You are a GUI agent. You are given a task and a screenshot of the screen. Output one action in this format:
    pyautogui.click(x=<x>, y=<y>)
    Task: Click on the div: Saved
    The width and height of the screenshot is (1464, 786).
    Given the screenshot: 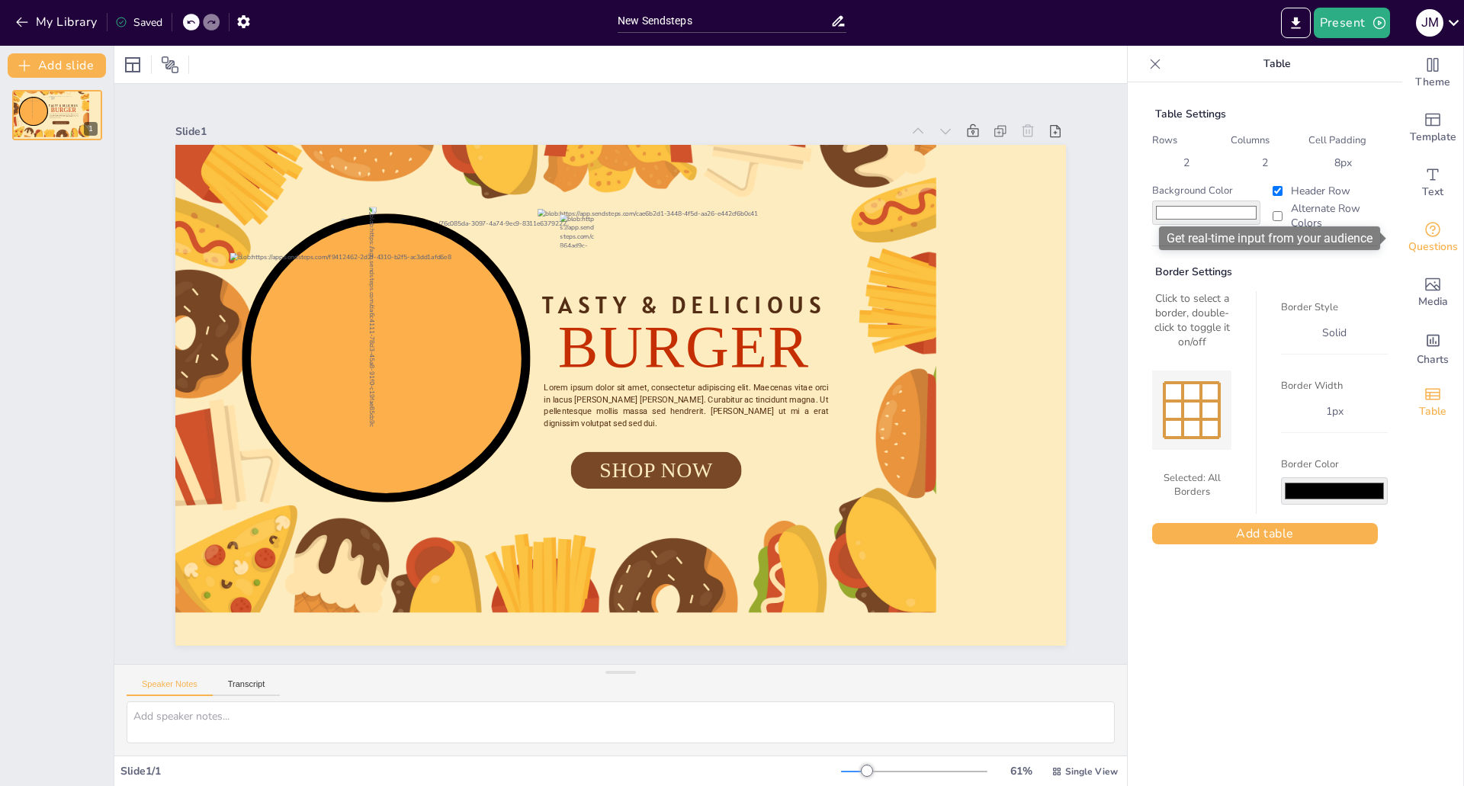 What is the action you would take?
    pyautogui.click(x=139, y=22)
    